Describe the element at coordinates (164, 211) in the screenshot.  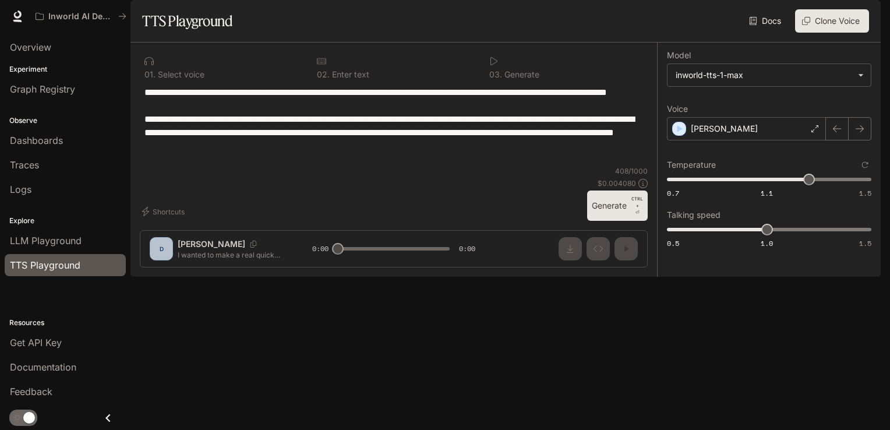
I see `button: Shortcuts` at that location.